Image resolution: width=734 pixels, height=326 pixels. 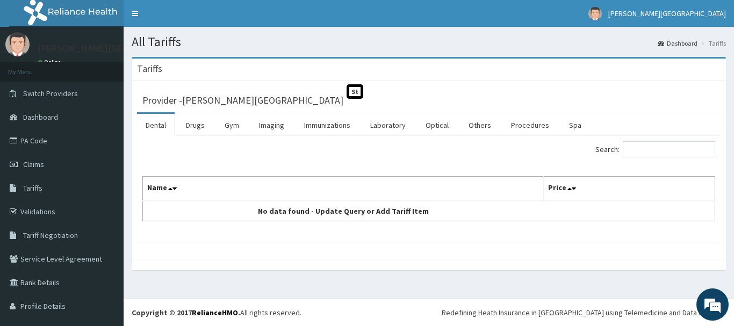 I want to click on span: Switch Providers, so click(x=50, y=93).